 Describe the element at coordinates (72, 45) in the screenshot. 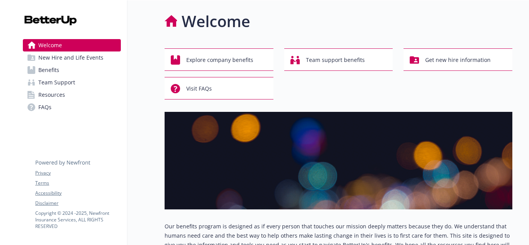

I see `a: Welcome` at that location.